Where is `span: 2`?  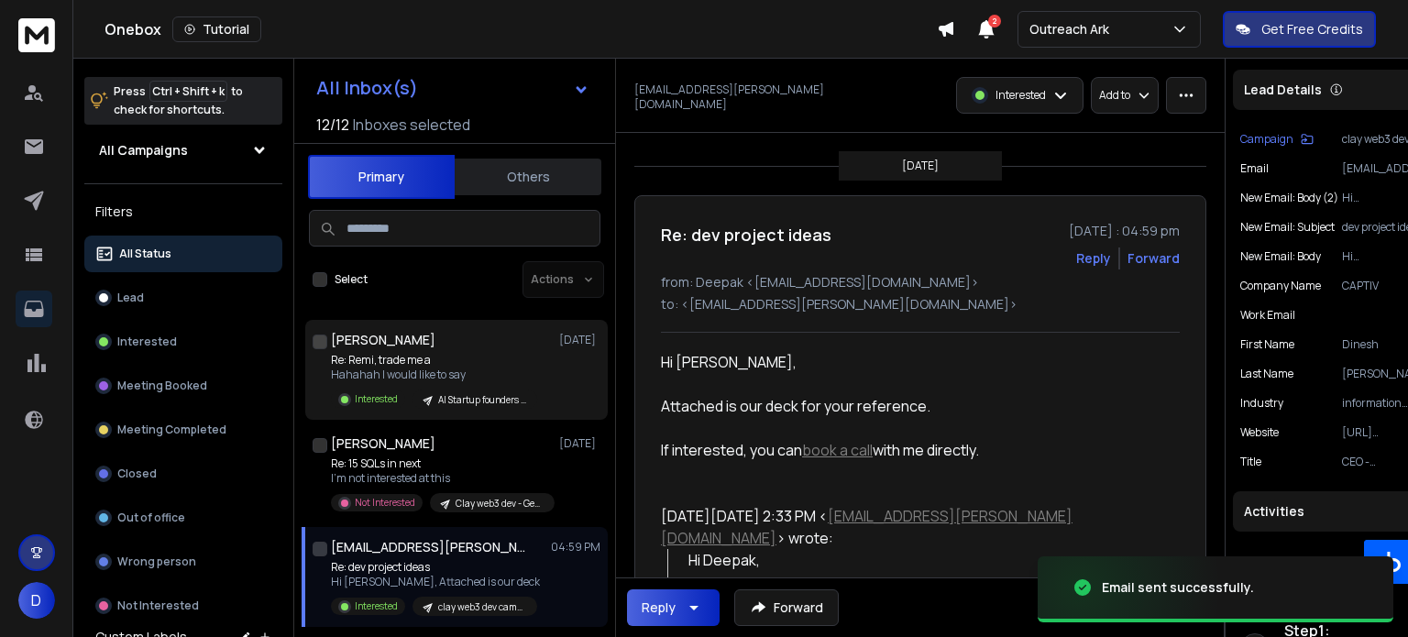 span: 2 is located at coordinates (995, 21).